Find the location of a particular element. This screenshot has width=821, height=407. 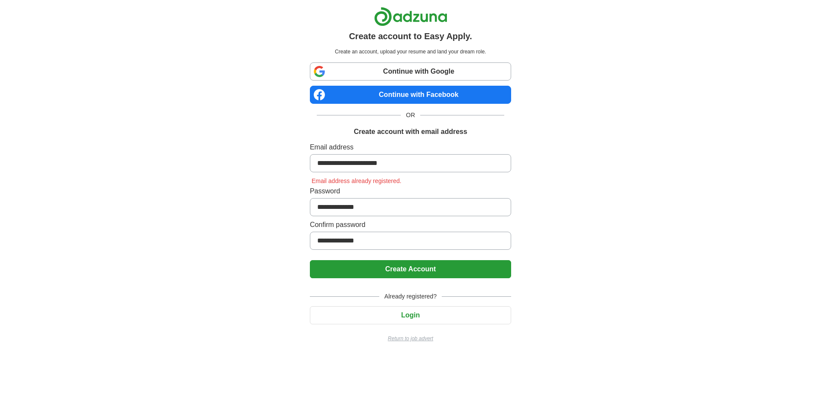

label: Email address is located at coordinates (410, 147).